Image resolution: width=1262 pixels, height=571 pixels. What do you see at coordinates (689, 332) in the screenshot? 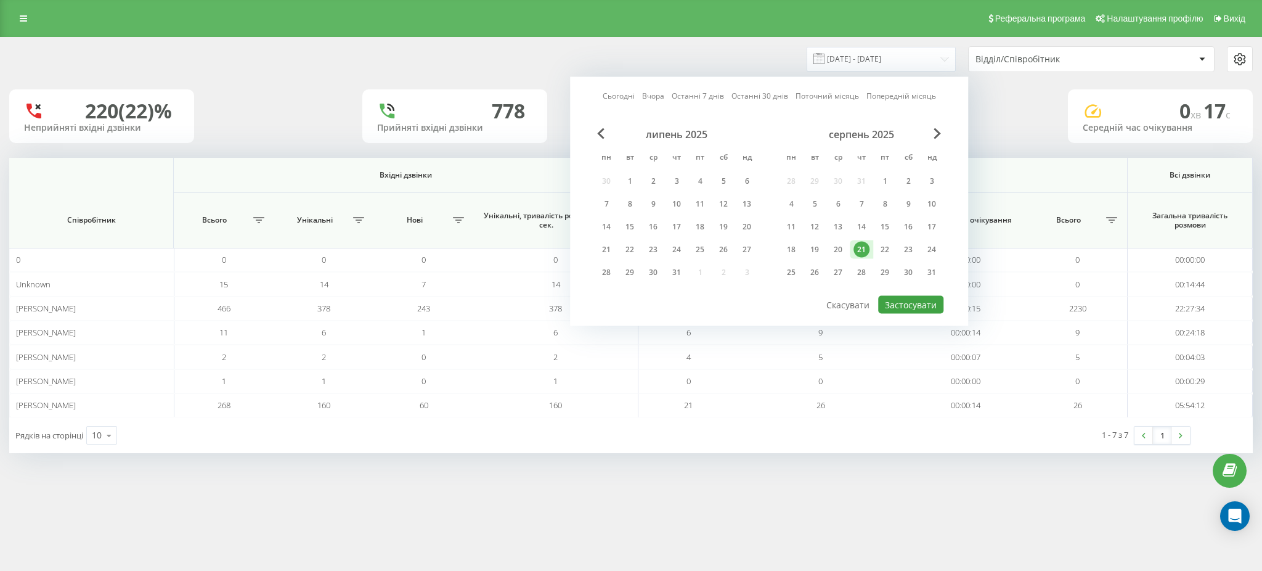
I see `span: 6` at bounding box center [689, 332].